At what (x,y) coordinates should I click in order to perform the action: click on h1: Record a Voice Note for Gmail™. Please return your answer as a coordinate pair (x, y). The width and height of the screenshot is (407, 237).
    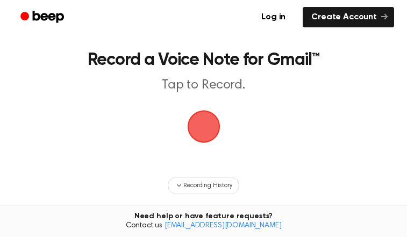
    Looking at the image, I should click on (203, 60).